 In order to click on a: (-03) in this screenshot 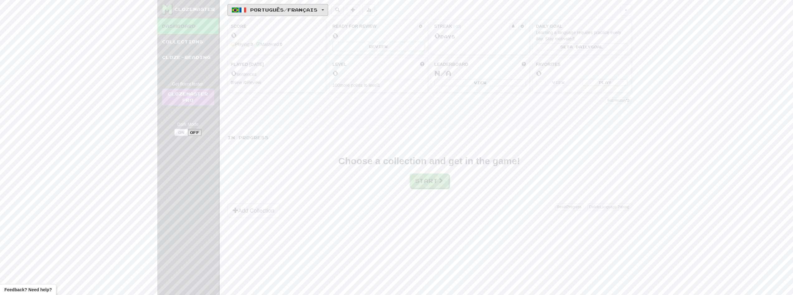, I will do `click(457, 26)`.